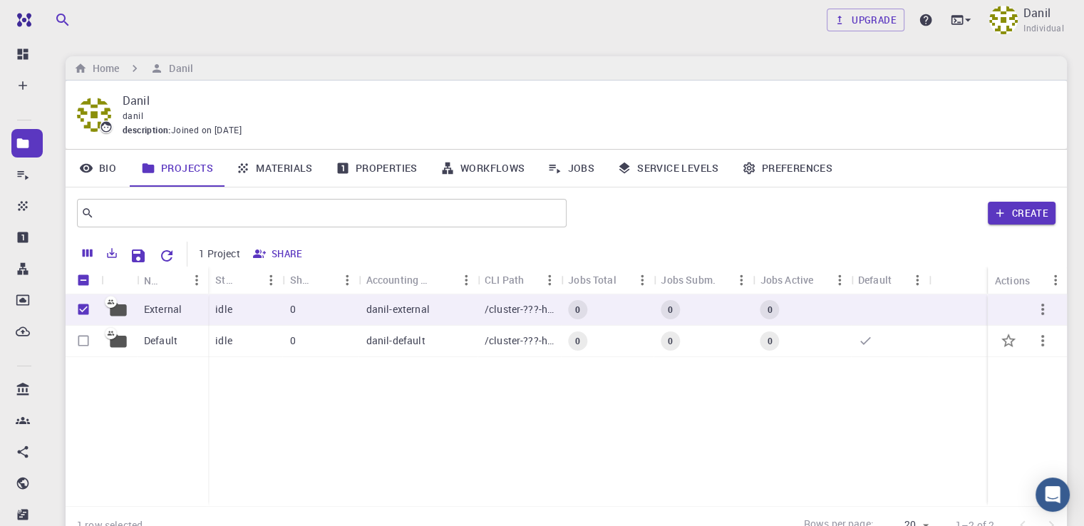  I want to click on button: Columns, so click(88, 253).